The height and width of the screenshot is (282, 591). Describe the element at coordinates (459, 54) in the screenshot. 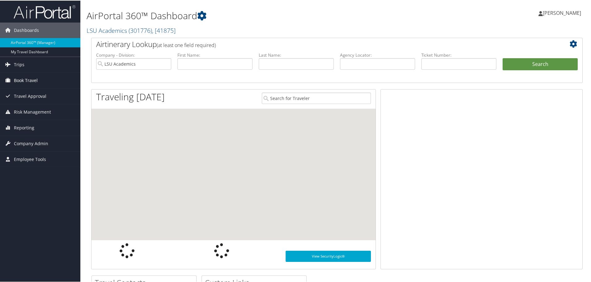

I see `label: Ticket Number:` at that location.